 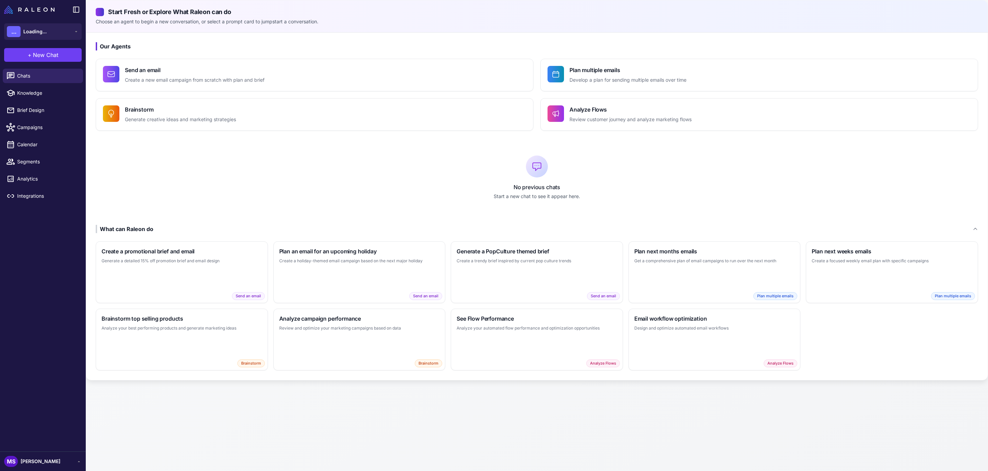 I want to click on p: Create a new email campaign from scratch with plan and brief, so click(x=194, y=80).